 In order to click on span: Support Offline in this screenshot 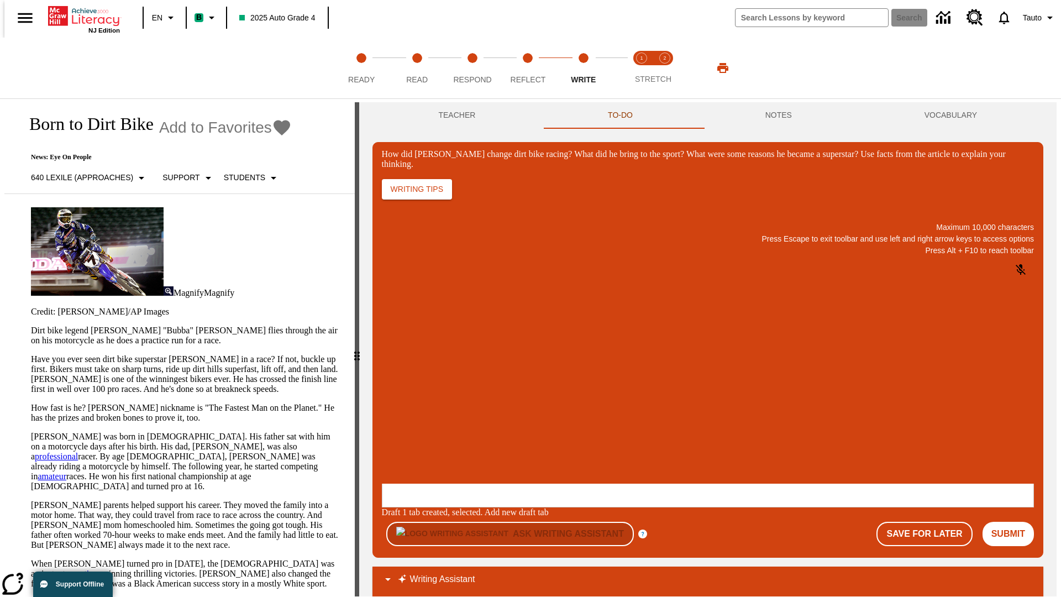, I will do `click(80, 584)`.